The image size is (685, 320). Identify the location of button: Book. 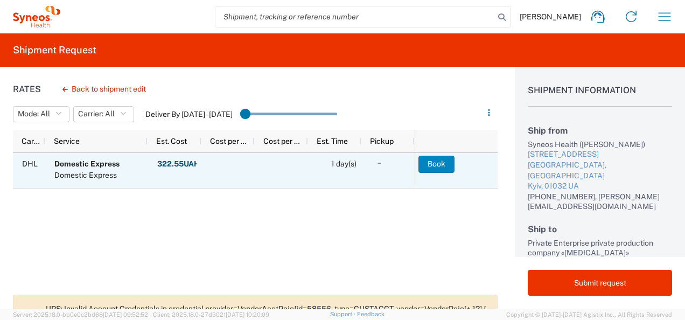
(436, 164).